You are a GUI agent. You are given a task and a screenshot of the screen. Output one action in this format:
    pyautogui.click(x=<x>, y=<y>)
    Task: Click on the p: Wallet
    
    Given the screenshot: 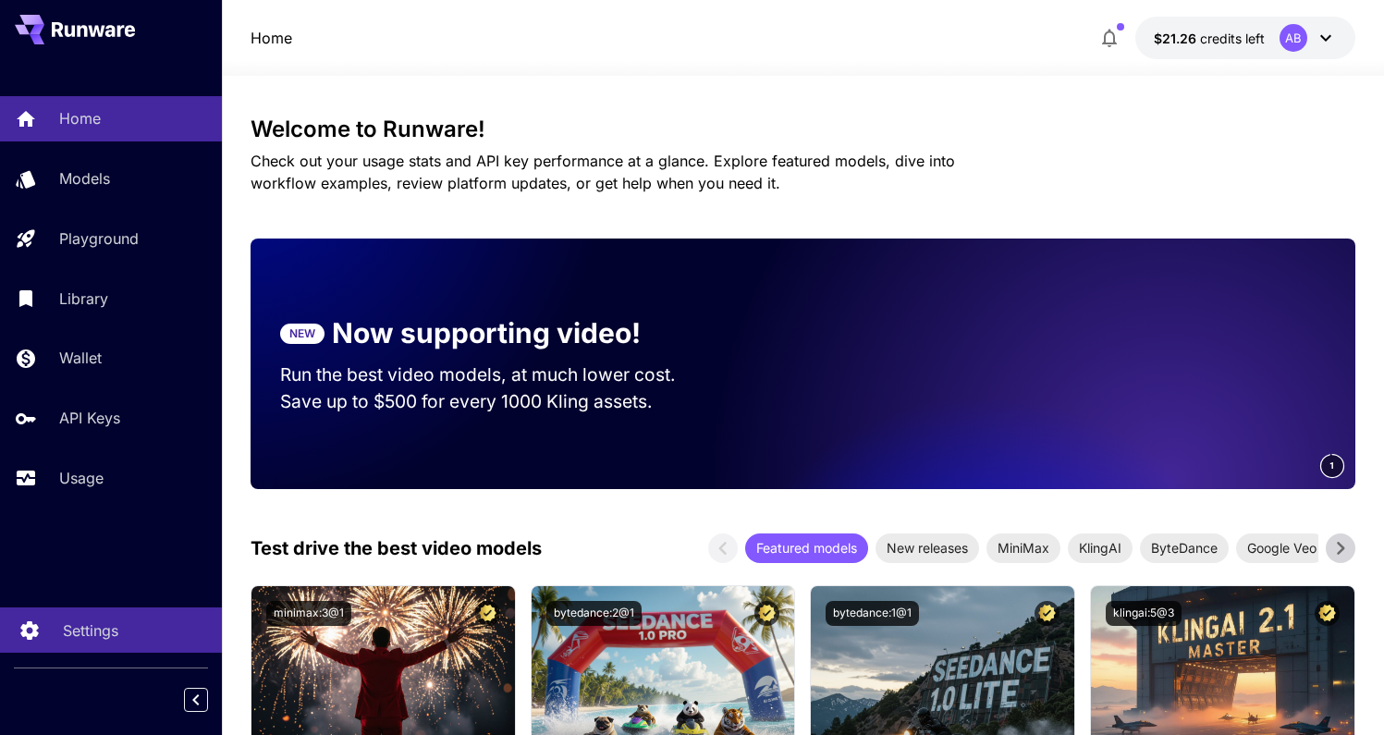 What is the action you would take?
    pyautogui.click(x=80, y=358)
    